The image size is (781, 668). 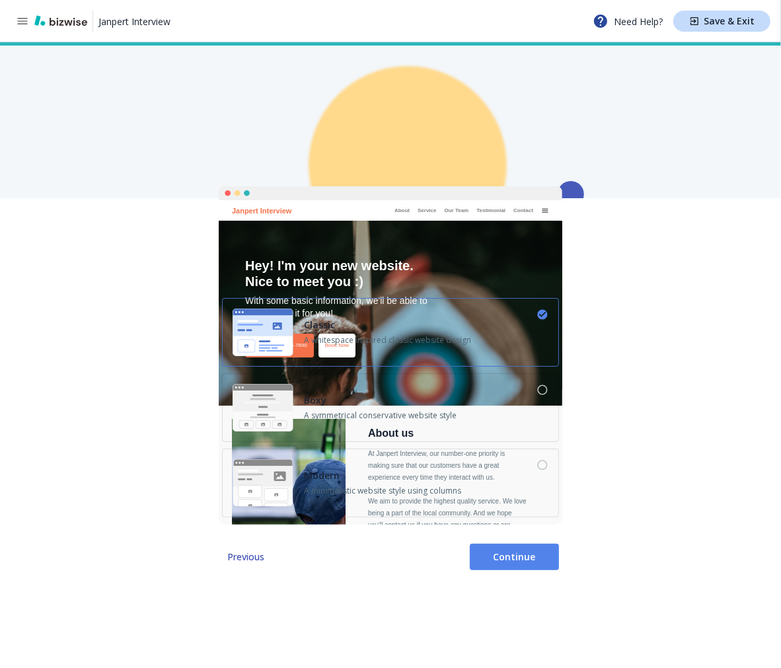 What do you see at coordinates (383, 491) in the screenshot?
I see `span: A minimalistic website style using columns` at bounding box center [383, 491].